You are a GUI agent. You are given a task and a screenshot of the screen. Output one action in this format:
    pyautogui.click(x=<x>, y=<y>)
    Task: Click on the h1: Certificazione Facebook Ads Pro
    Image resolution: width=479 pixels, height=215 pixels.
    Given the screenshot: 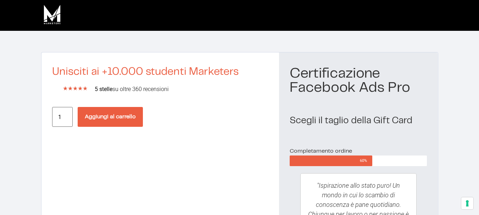 What is the action you would take?
    pyautogui.click(x=358, y=81)
    